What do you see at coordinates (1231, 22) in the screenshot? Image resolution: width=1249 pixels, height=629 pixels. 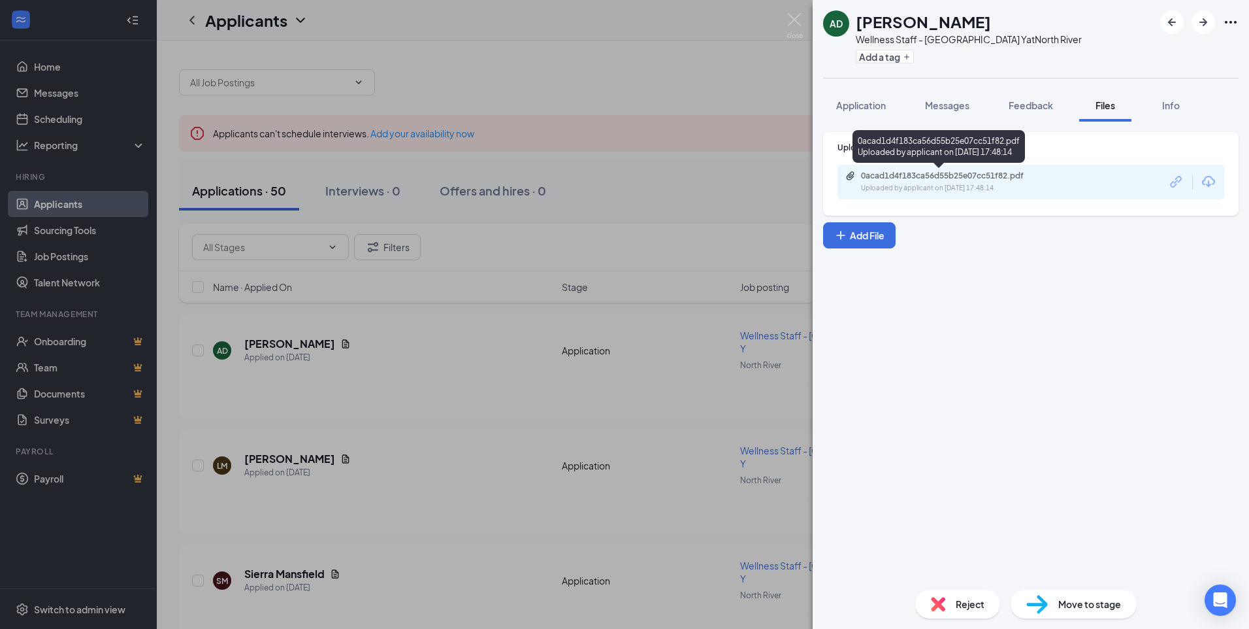 I see `svg: Ellipses` at bounding box center [1231, 22].